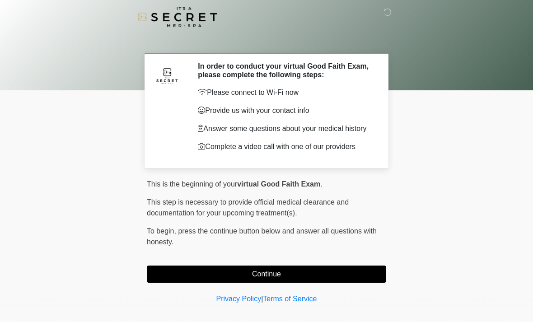 Image resolution: width=533 pixels, height=322 pixels. I want to click on h2: In order to conduct your virtual Good Faith Exam, please complete the following steps:, so click(285, 70).